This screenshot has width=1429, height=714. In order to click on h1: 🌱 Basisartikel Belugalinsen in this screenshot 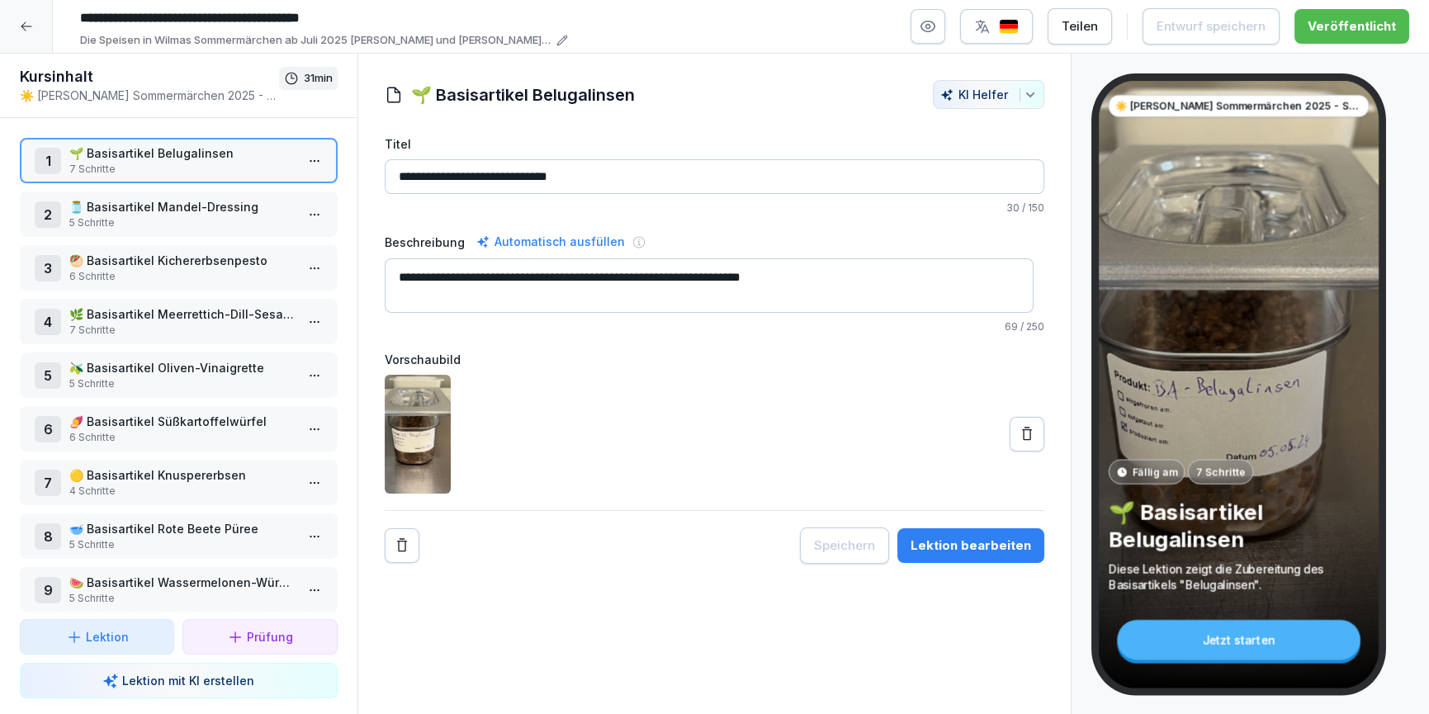, I will do `click(523, 95)`.